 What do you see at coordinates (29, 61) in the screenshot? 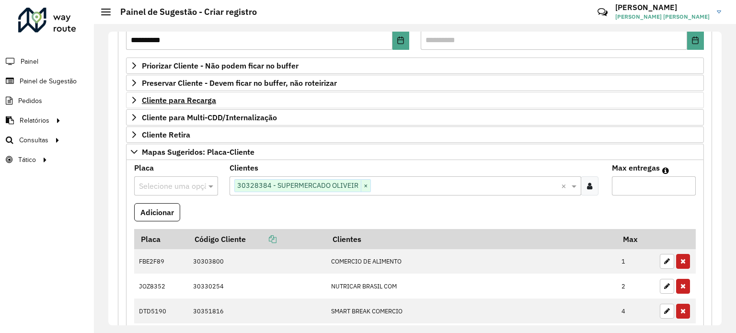
I see `span: Painel` at bounding box center [29, 61].